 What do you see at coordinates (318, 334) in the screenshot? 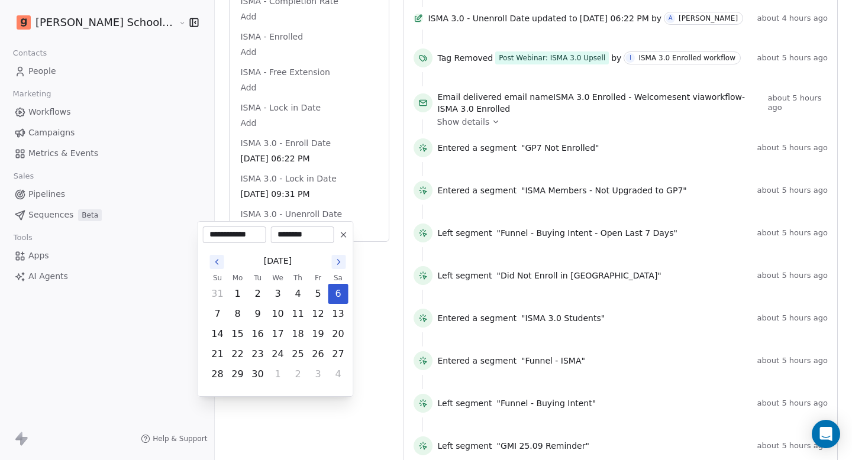
I see `button: Friday, April 19th, 2086` at bounding box center [318, 334].